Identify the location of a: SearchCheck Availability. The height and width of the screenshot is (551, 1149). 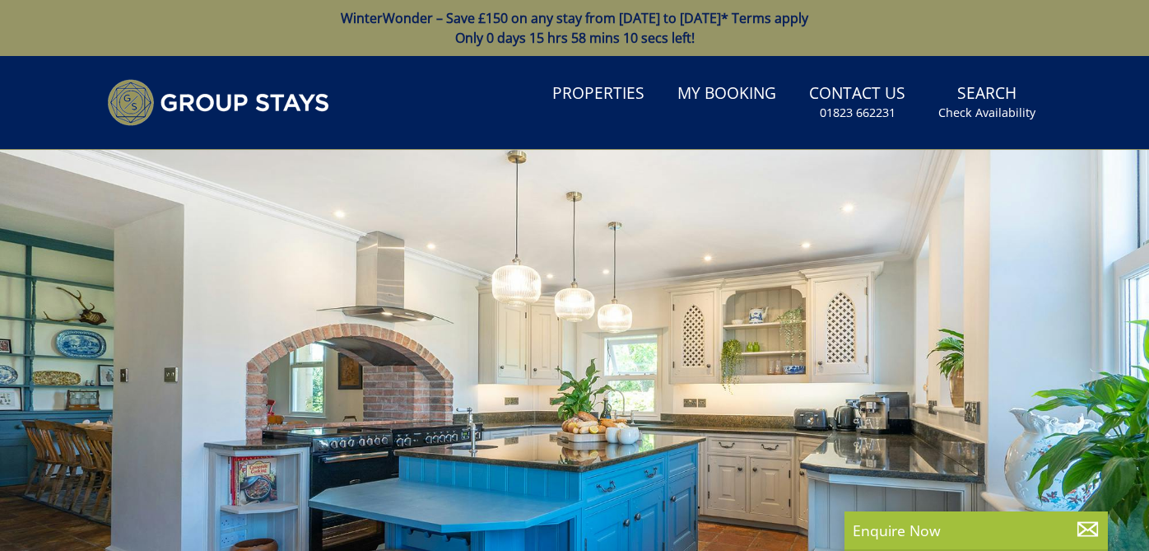
(987, 102).